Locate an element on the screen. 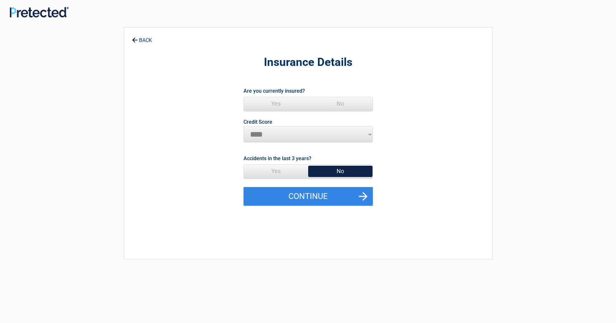 The height and width of the screenshot is (323, 616). img: Main Logo is located at coordinates (39, 12).